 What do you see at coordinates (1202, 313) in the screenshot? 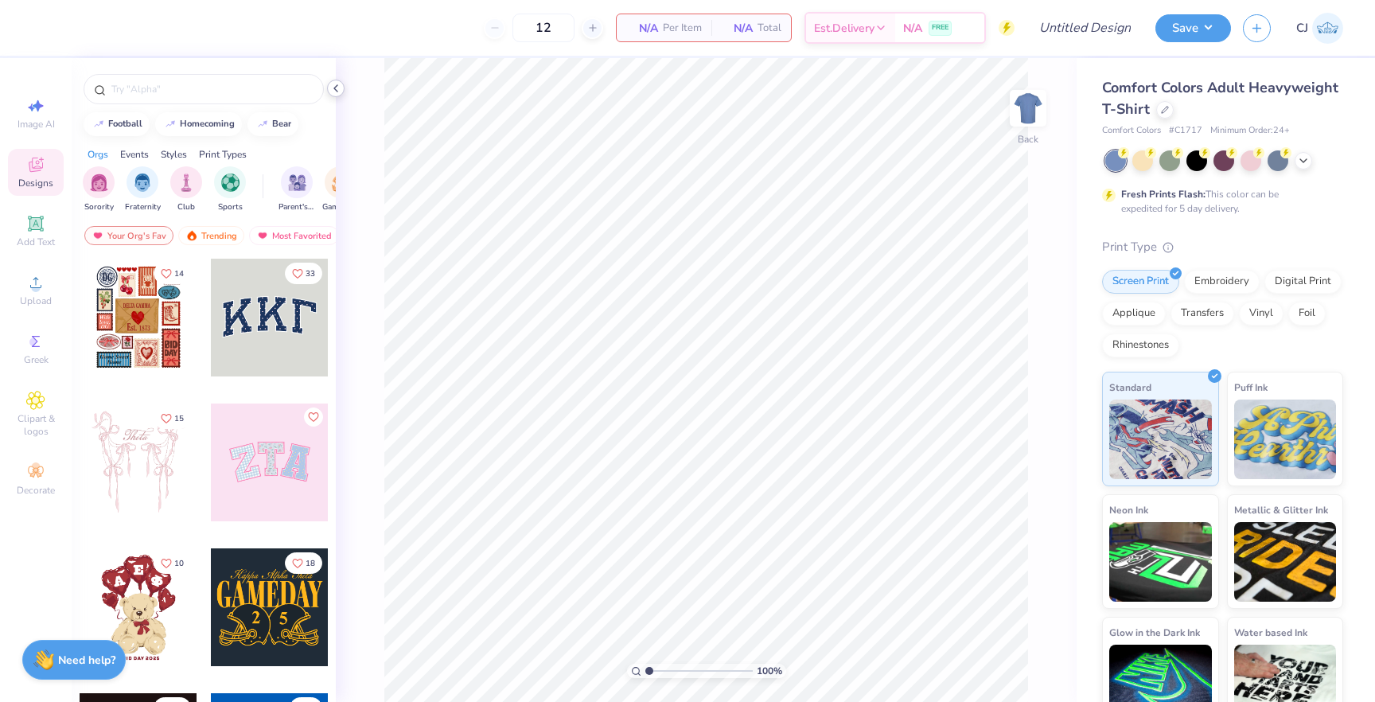
I see `div: Transfers` at bounding box center [1202, 313].